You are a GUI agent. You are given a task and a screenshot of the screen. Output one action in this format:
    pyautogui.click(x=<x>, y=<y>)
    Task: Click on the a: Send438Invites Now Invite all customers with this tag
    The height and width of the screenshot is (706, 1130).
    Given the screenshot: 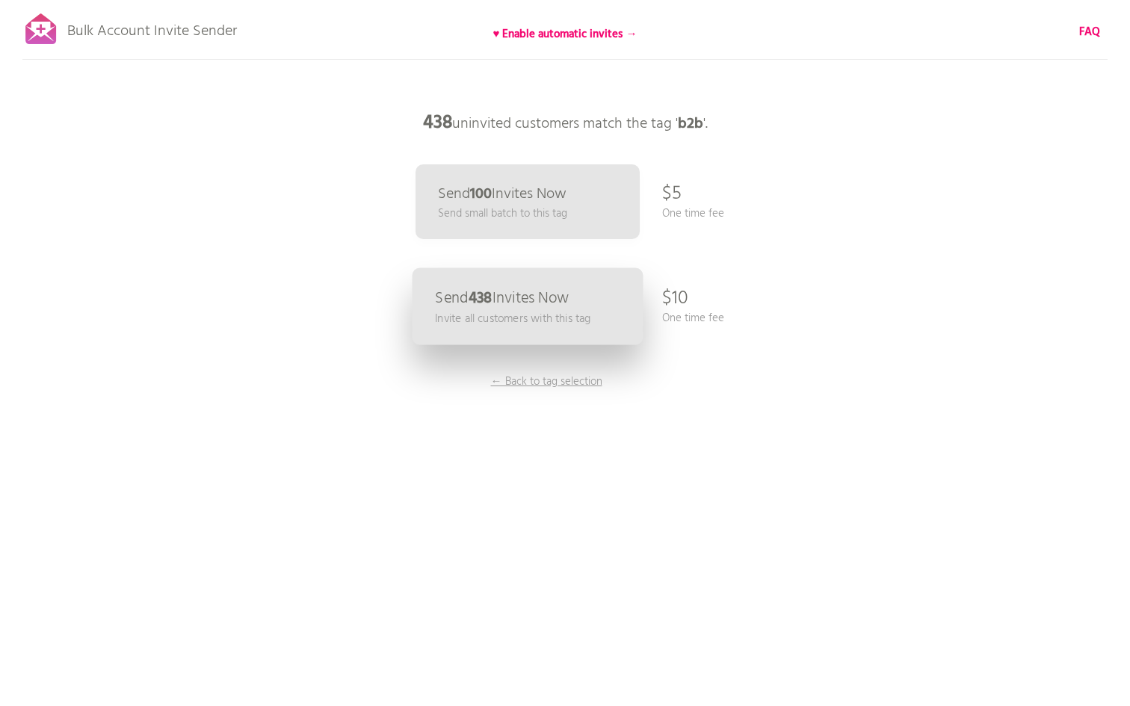 What is the action you would take?
    pyautogui.click(x=528, y=306)
    